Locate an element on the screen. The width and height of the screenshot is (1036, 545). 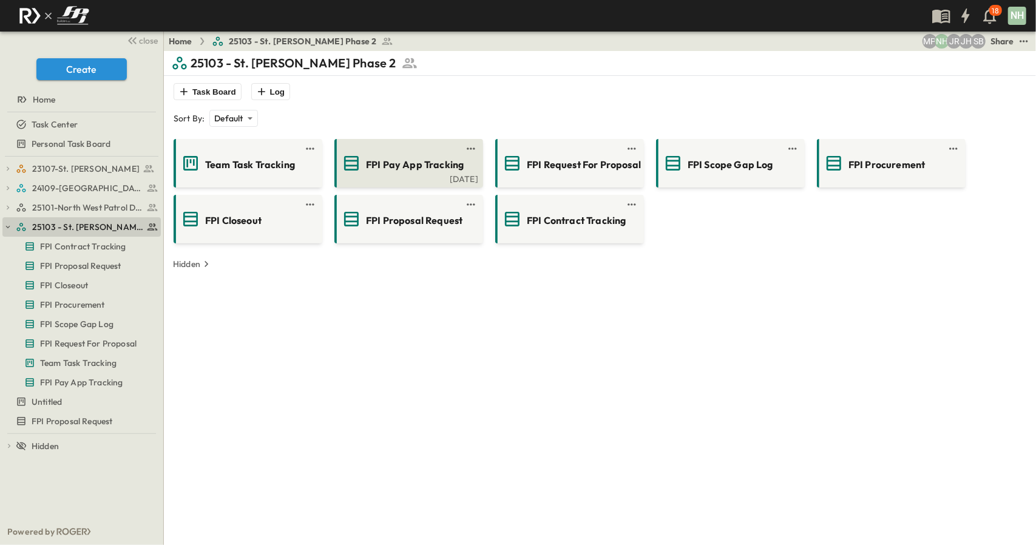
div: Sterling Barnett (sterling@fpibuilders.com) is located at coordinates (979, 41).